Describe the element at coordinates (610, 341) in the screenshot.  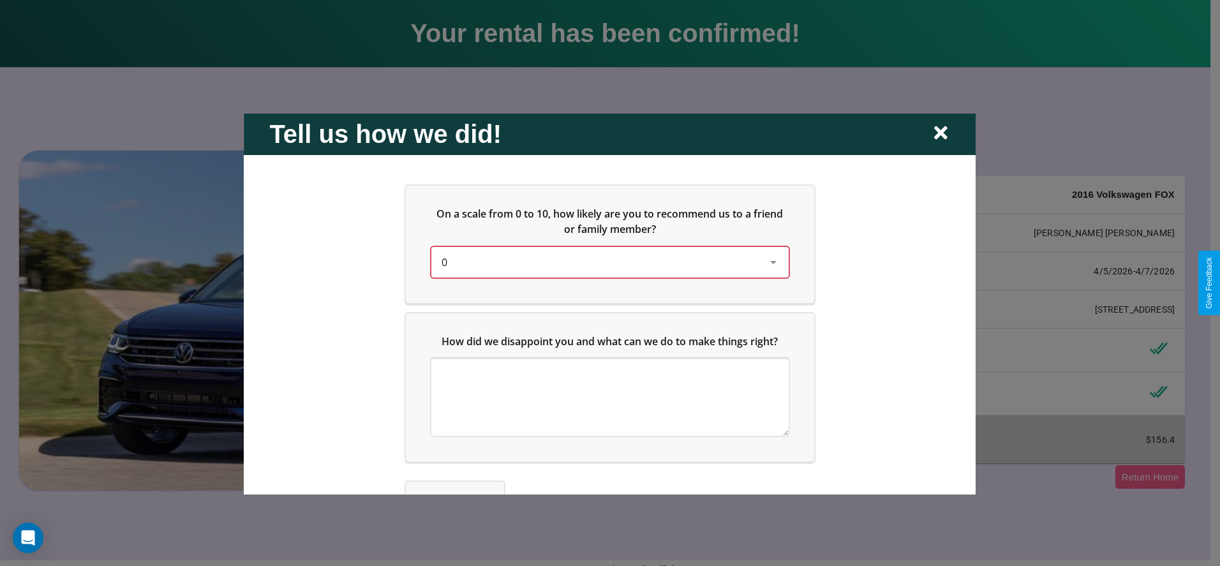
I see `span: How did we disappoint you and what can we do to make things right?` at that location.